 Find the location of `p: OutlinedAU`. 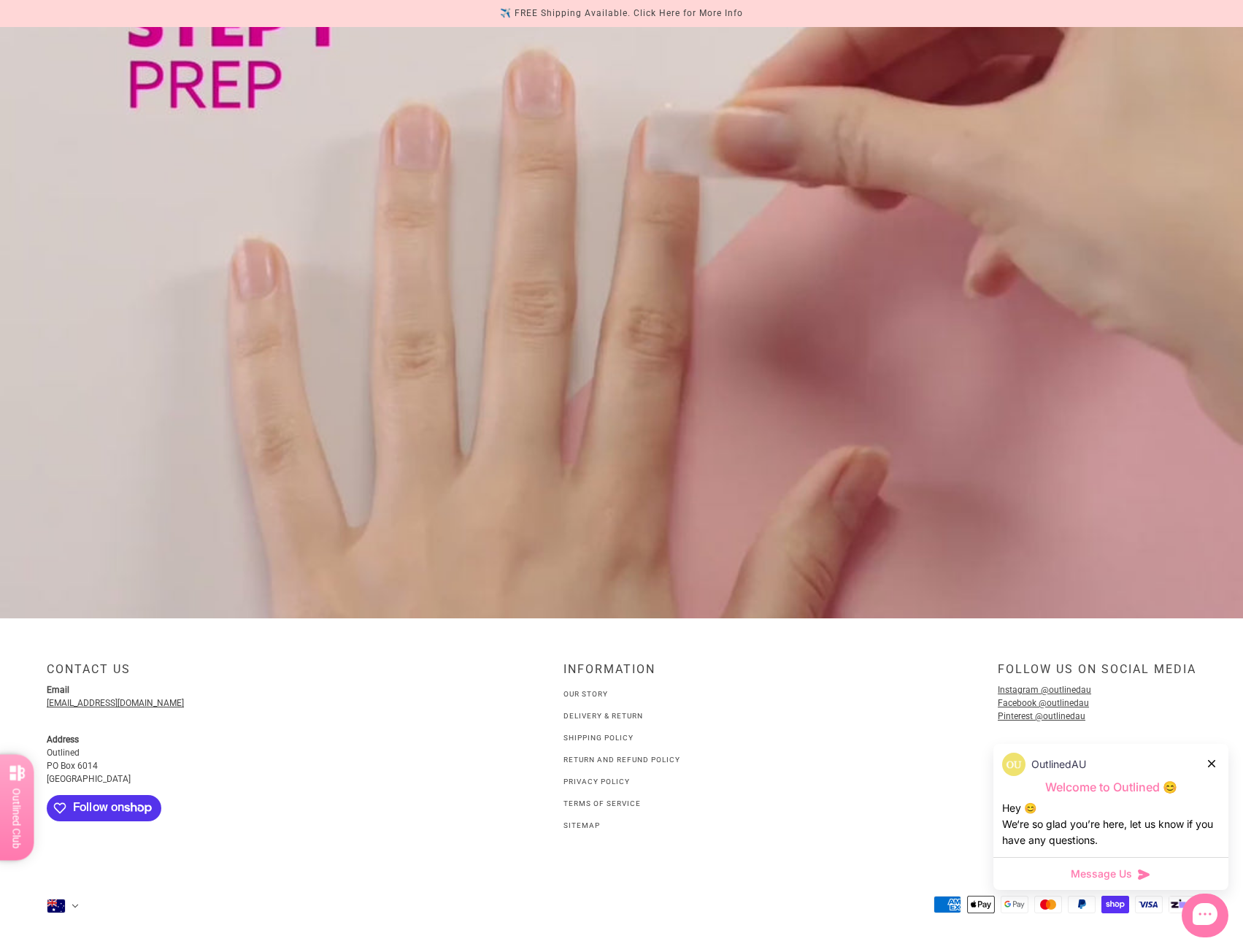

p: OutlinedAU is located at coordinates (1058, 764).